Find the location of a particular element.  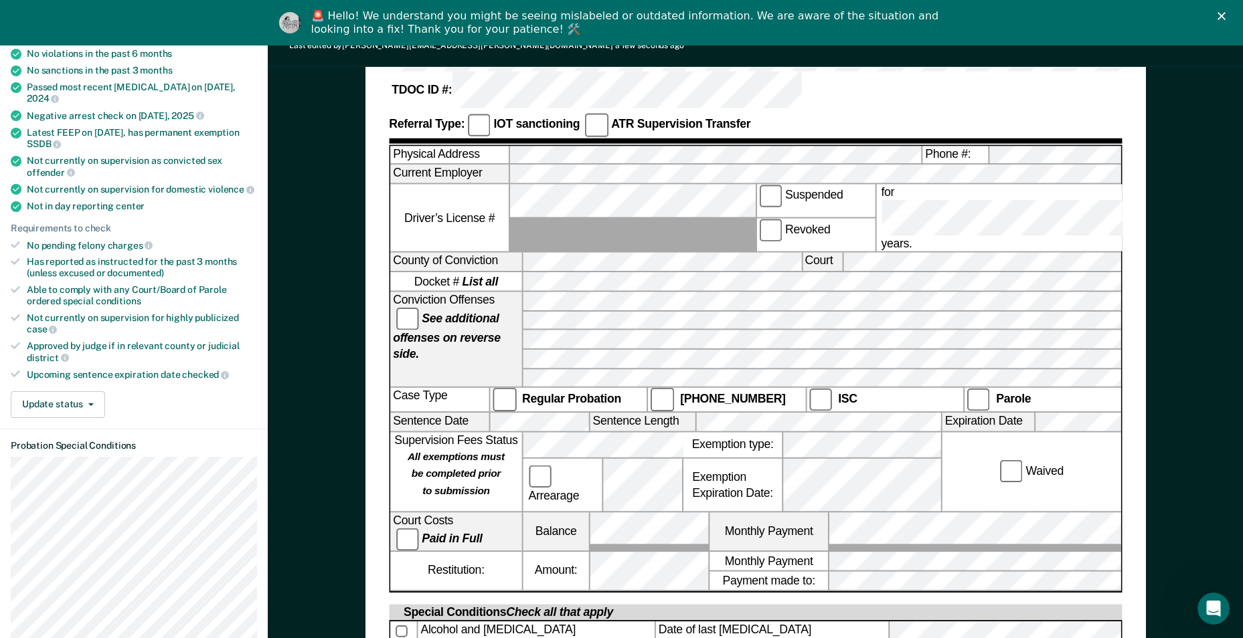

div: Exemption Expiration Date: is located at coordinates (732, 485).